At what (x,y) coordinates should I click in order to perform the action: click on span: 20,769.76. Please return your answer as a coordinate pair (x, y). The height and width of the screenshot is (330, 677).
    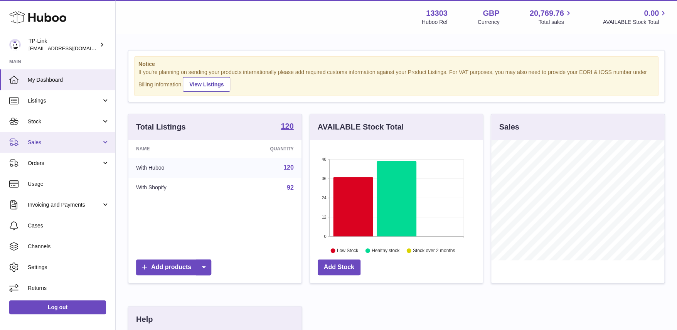
    Looking at the image, I should click on (546, 13).